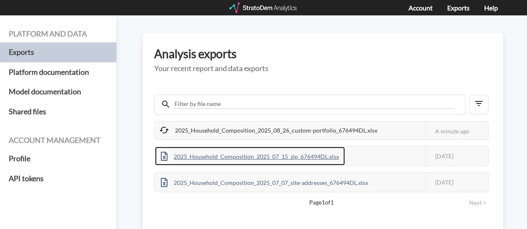 The image size is (527, 229). What do you see at coordinates (264, 181) in the screenshot?
I see `a: 2025_Household_Composition_2025_07_07_site-addresses_676494DL.xlsx` at bounding box center [264, 181].